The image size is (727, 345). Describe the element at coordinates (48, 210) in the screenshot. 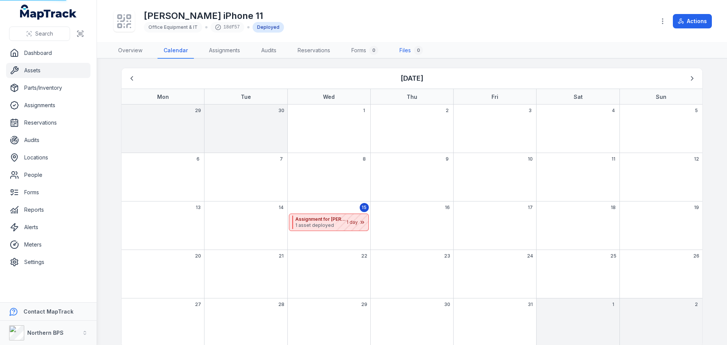

I see `a: Reports` at that location.